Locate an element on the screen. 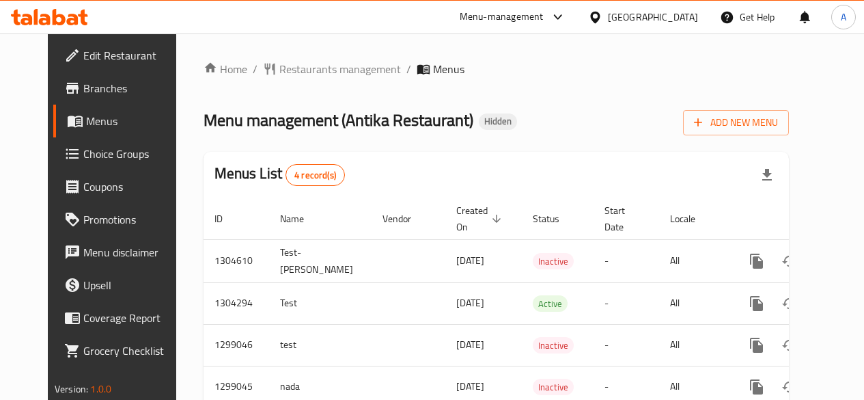  span: Hidden is located at coordinates (498, 121).